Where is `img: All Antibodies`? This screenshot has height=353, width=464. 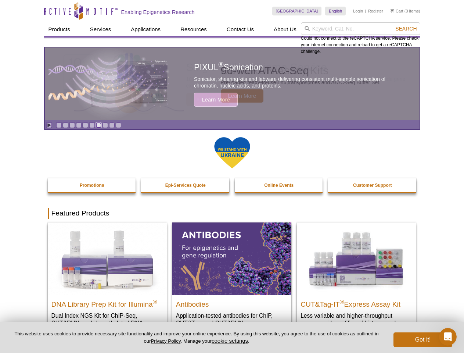 img: All Antibodies is located at coordinates (232, 258).